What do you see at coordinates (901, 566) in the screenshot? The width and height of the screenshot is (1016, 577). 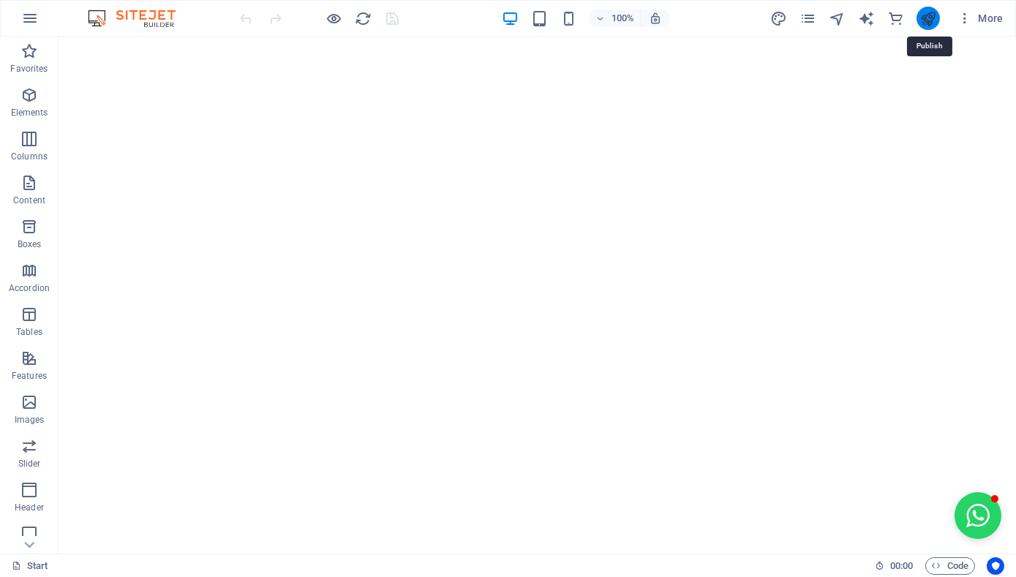 I see `span: 00 00` at bounding box center [901, 566].